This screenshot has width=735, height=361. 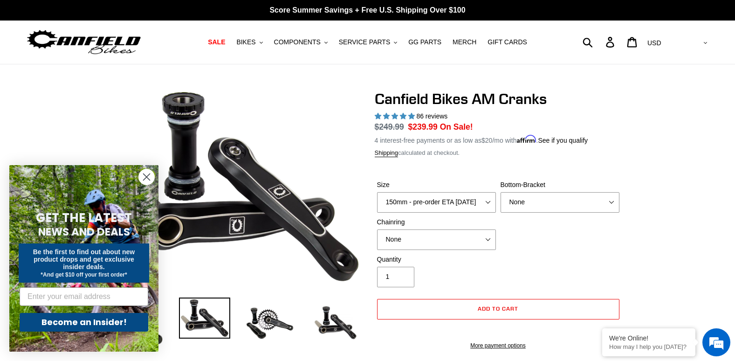 I want to click on a: GIFT CARDS, so click(x=507, y=42).